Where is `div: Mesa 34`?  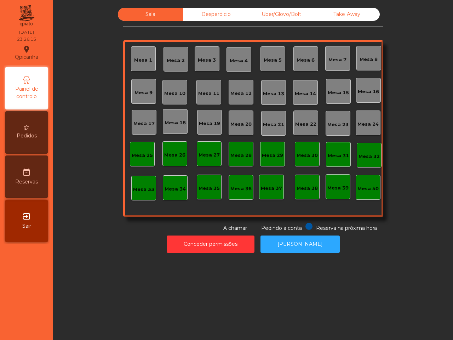 div: Mesa 34 is located at coordinates (175, 189).